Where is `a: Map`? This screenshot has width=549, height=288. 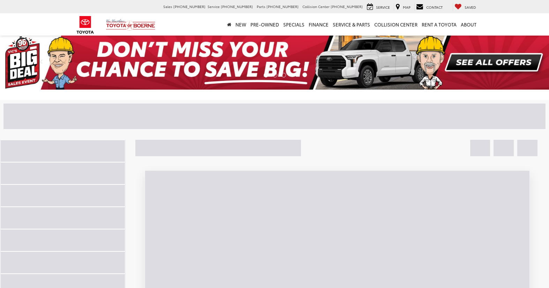 a: Map is located at coordinates (403, 7).